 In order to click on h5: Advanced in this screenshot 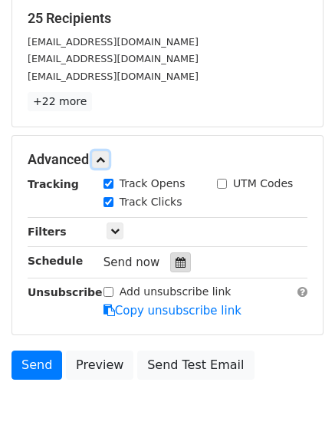, I will do `click(167, 160)`.